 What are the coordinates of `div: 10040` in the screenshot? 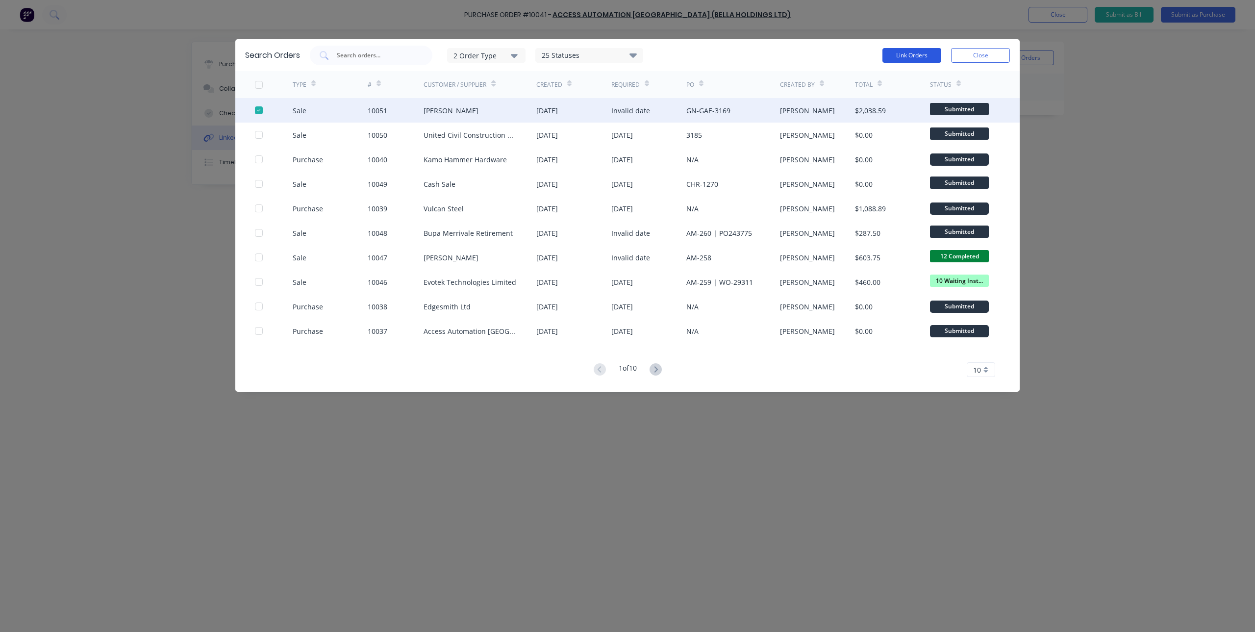 It's located at (377, 159).